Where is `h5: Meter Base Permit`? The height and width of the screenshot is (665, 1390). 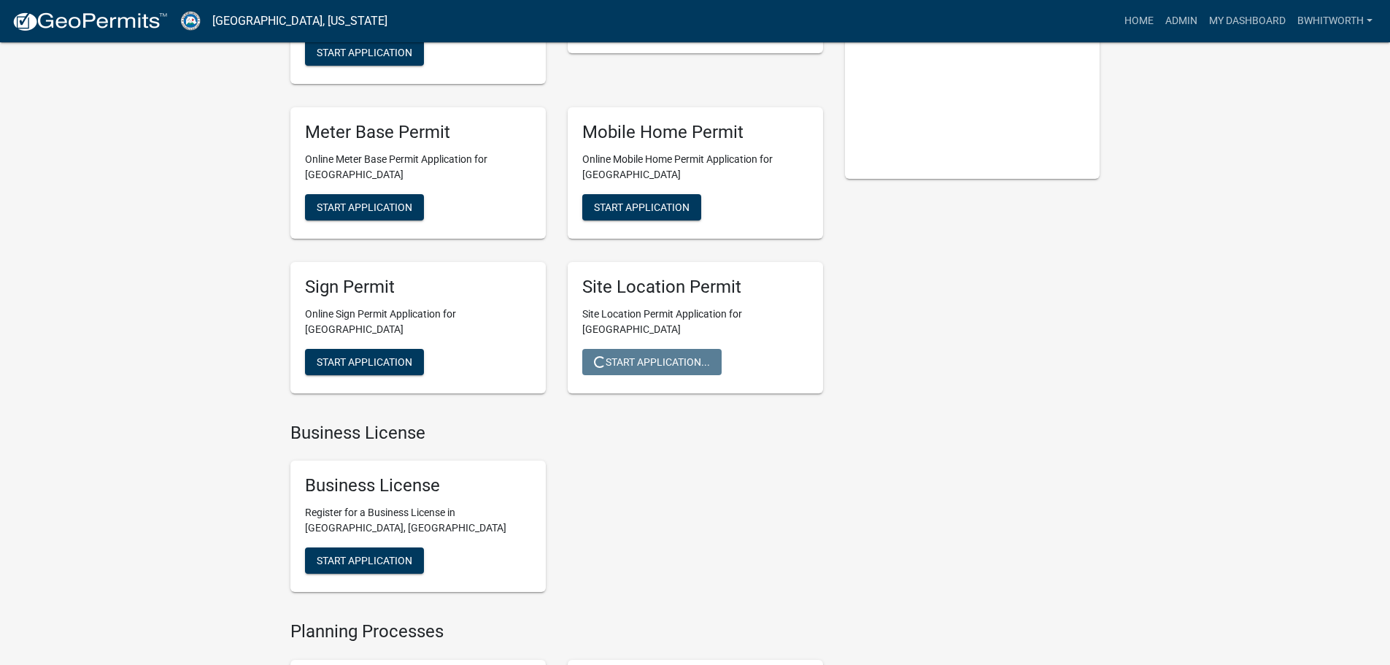
h5: Meter Base Permit is located at coordinates (418, 132).